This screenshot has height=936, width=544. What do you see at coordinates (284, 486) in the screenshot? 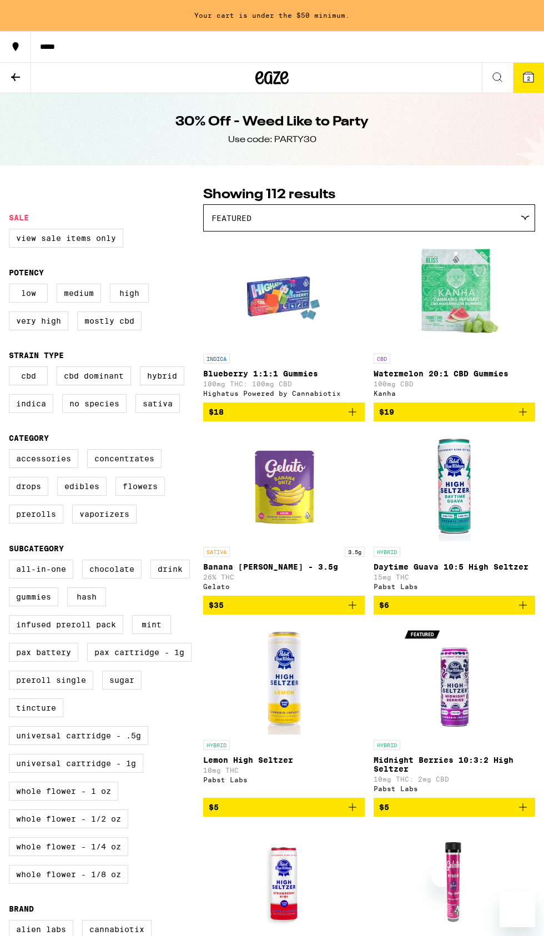
I see `img: Gelato - Banana Runtz - 3.5g` at bounding box center [284, 486].